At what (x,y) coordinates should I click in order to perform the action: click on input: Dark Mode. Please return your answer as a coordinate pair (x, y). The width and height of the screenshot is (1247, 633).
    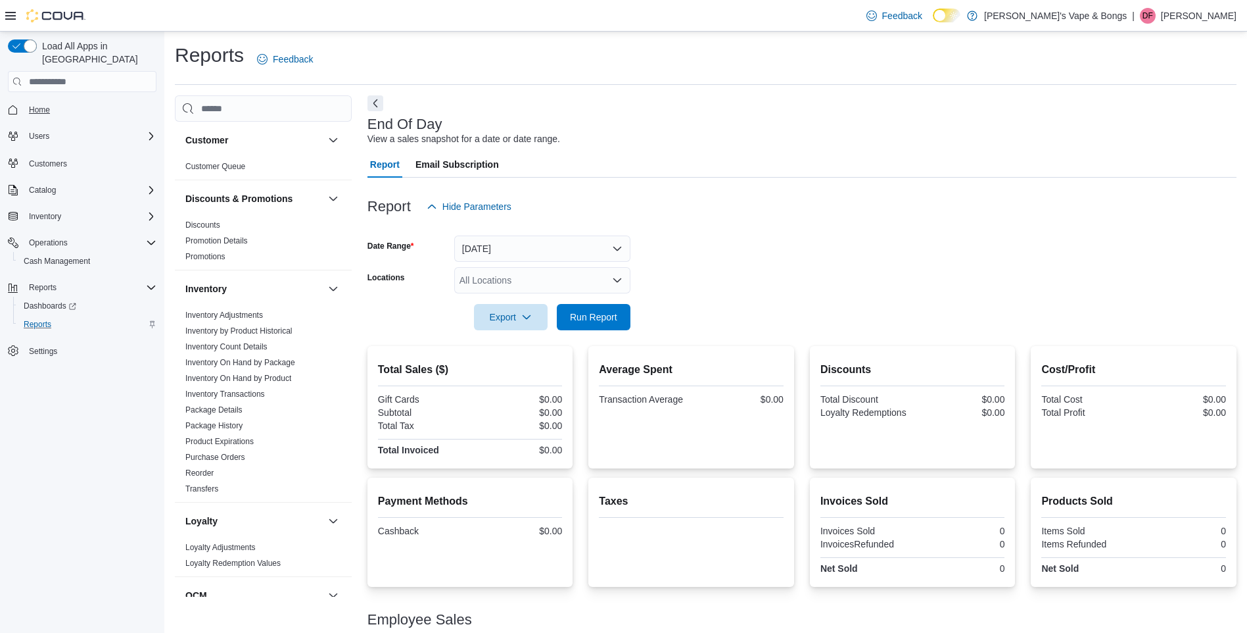
    Looking at the image, I should click on (947, 15).